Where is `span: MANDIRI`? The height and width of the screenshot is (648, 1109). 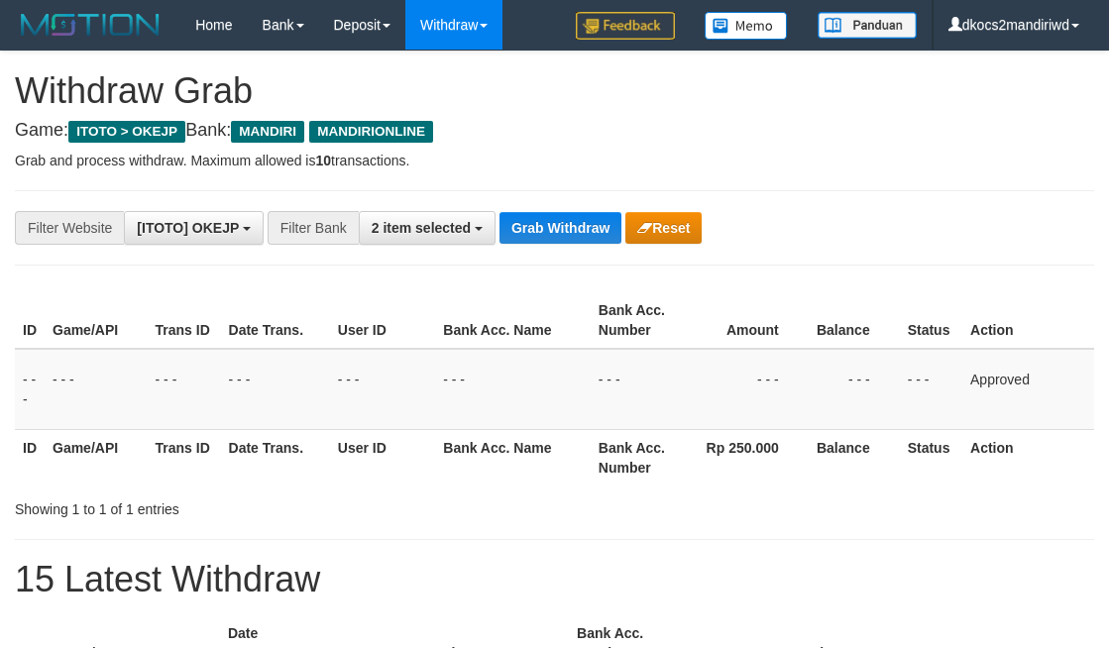
span: MANDIRI is located at coordinates (267, 132).